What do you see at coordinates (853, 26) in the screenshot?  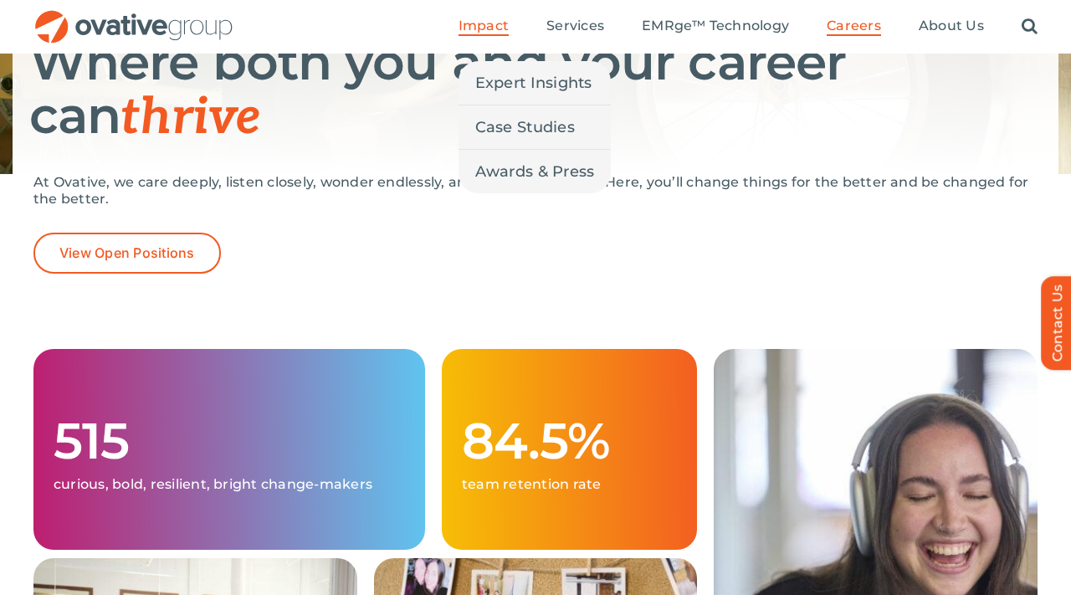 I see `span: Careers` at bounding box center [853, 26].